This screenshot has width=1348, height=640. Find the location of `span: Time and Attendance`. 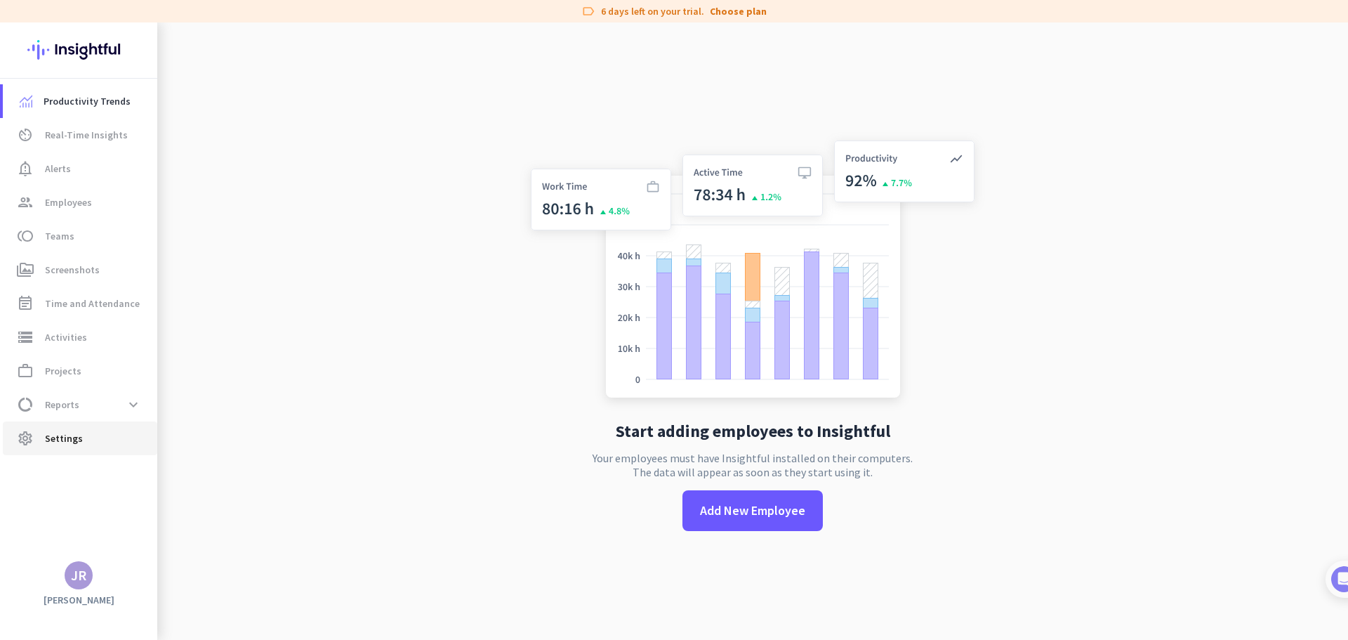

span: Time and Attendance is located at coordinates (92, 303).